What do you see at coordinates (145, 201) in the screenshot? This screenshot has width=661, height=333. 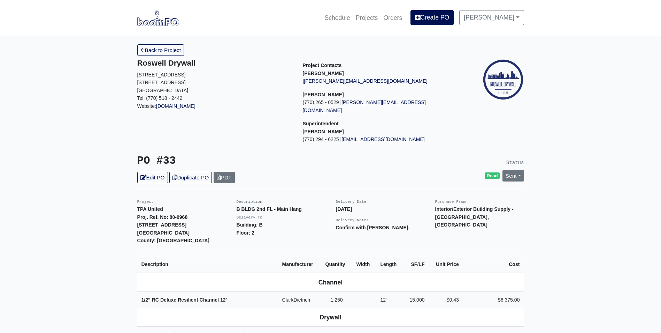 I see `small: Project` at bounding box center [145, 201].